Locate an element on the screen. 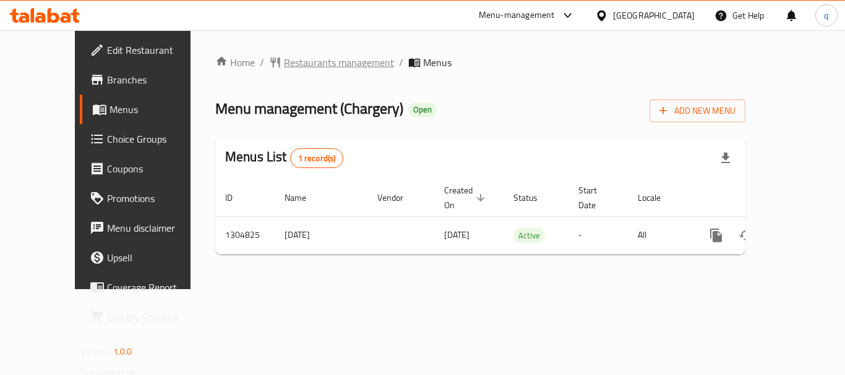 Image resolution: width=845 pixels, height=375 pixels. div: Export file is located at coordinates (726, 158).